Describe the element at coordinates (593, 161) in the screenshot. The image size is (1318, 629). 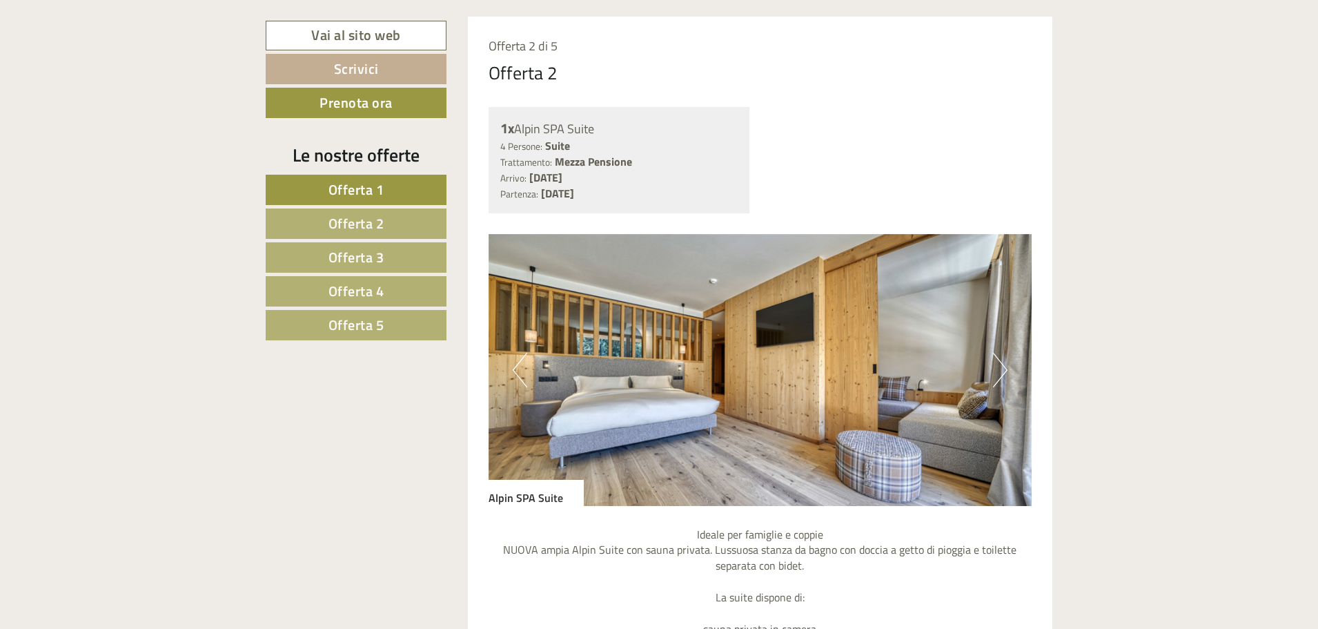
I see `b: Mezza Pensione` at that location.